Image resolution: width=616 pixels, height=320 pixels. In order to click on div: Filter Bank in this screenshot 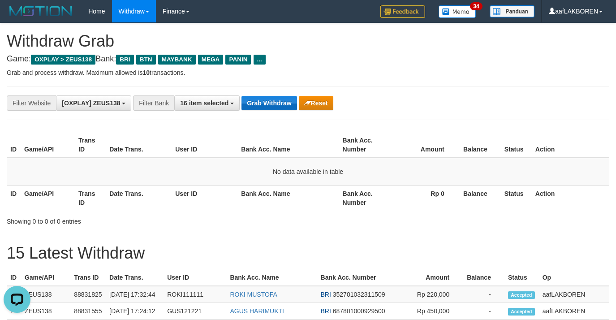, I will do `click(154, 103)`.